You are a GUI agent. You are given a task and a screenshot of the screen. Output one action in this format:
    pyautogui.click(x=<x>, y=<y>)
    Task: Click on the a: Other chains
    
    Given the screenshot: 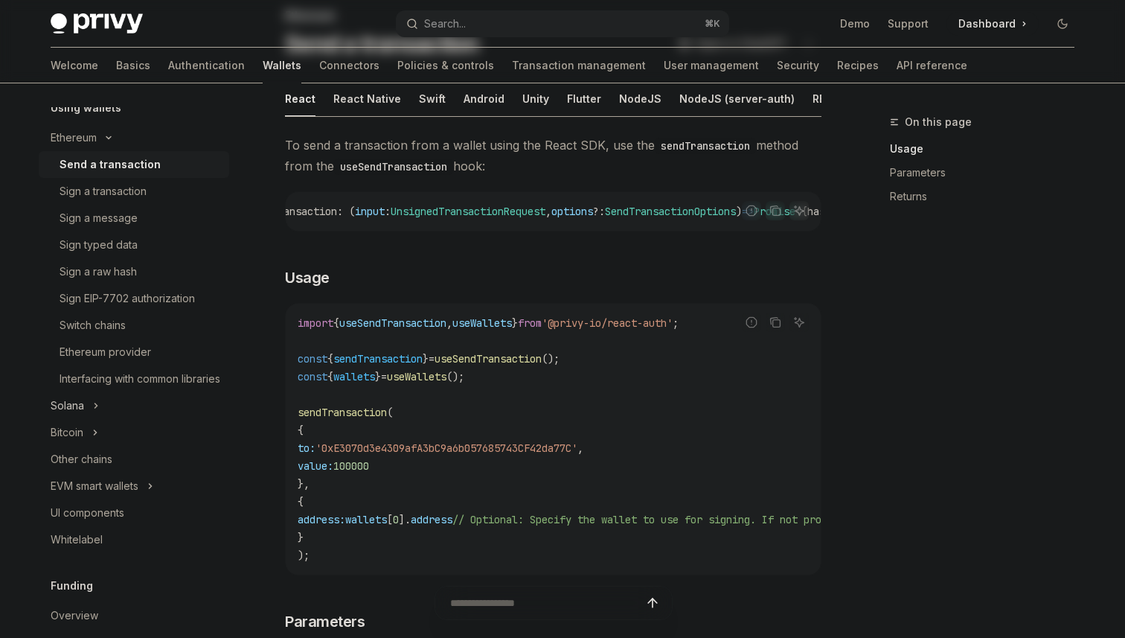 What is the action you would take?
    pyautogui.click(x=134, y=459)
    